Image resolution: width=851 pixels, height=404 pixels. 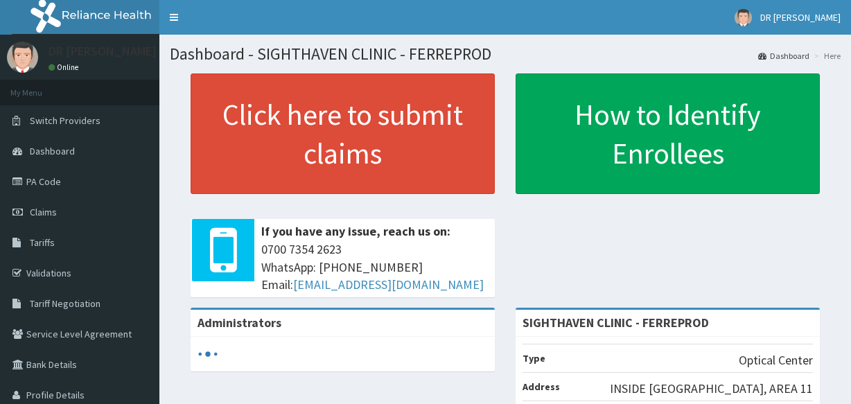 What do you see at coordinates (208, 354) in the screenshot?
I see `svg: audio-loading` at bounding box center [208, 354].